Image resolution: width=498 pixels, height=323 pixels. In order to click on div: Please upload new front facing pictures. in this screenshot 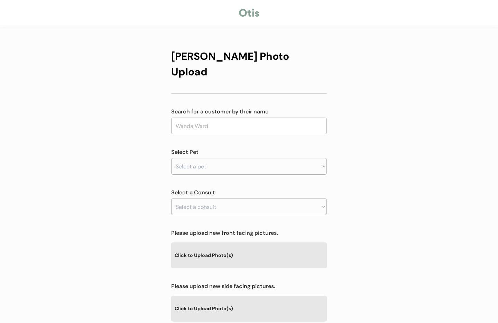, I will do `click(249, 233)`.